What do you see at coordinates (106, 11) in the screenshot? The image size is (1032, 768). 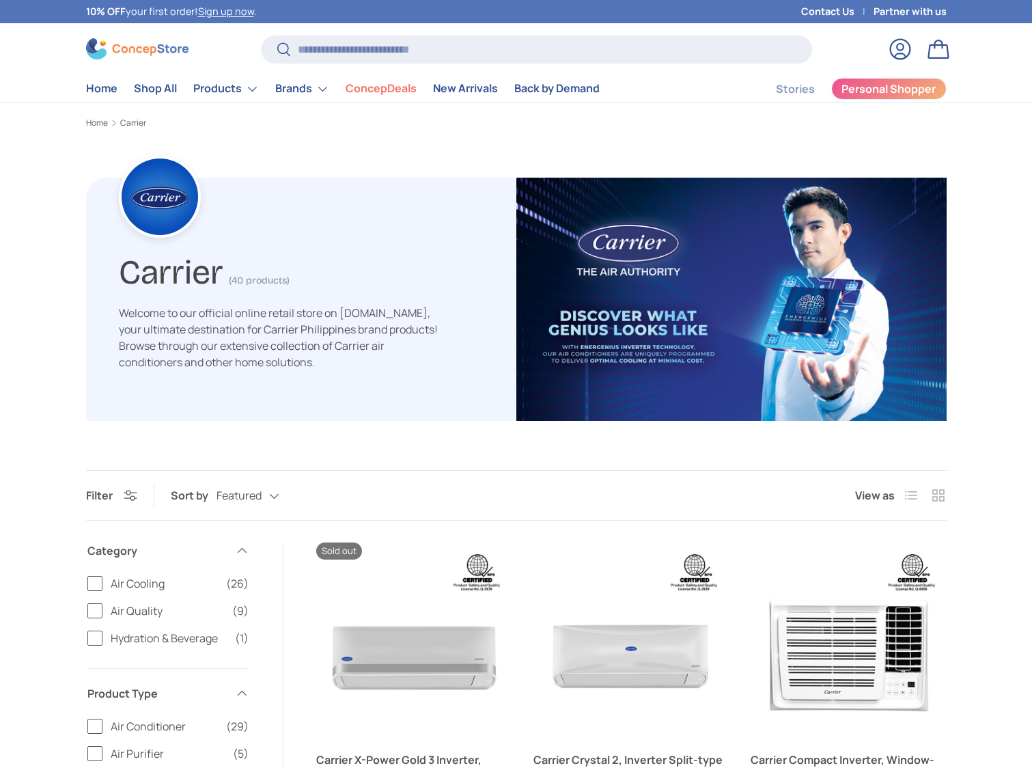 I see `strong: 10% OFF` at bounding box center [106, 11].